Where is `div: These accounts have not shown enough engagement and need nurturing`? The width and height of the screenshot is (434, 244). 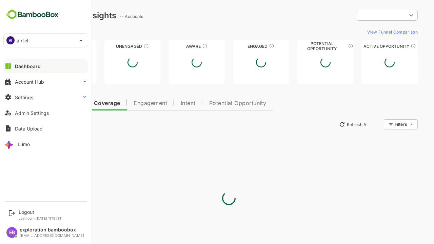 div: These accounts have not shown enough engagement and need nurturing is located at coordinates (122, 46).